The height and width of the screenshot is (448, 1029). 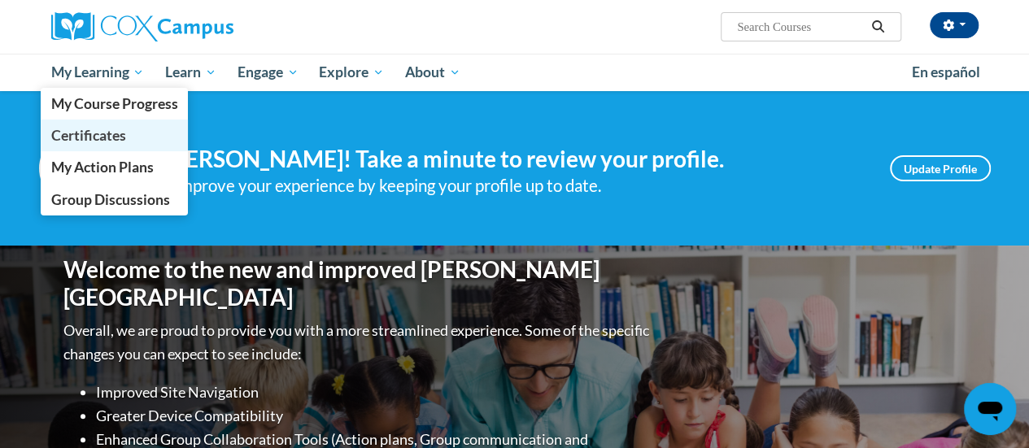 What do you see at coordinates (115, 103) in the screenshot?
I see `a: My Course Progress` at bounding box center [115, 103].